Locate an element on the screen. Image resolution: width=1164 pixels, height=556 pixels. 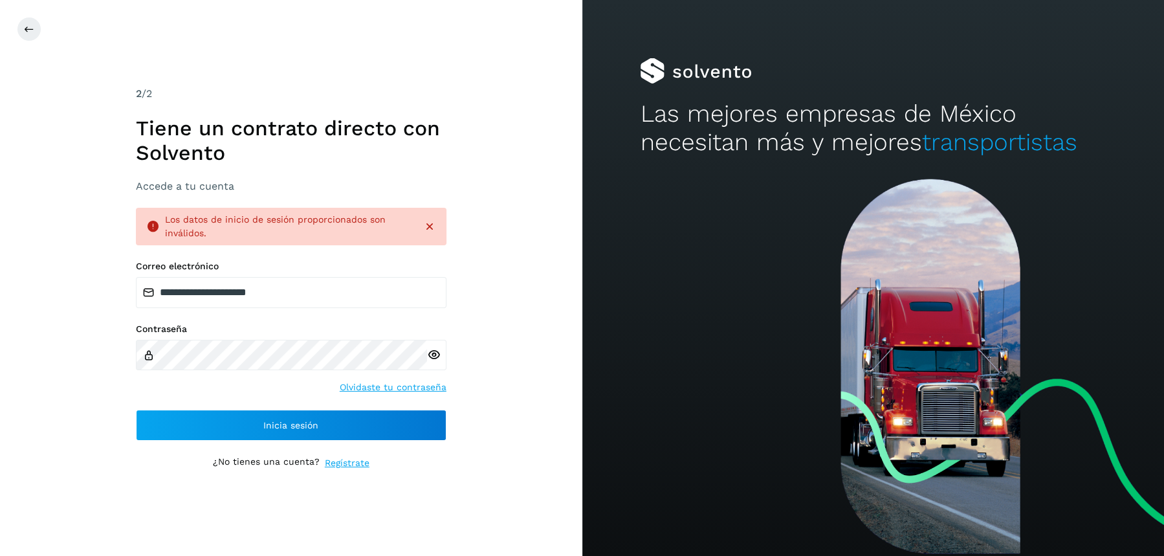
div: Los datos de inicio de sesión proporcionados son inválidos. is located at coordinates (289, 226).